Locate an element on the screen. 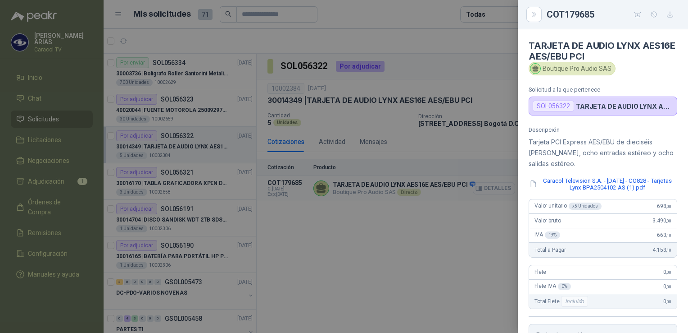 The image size is (688, 333). span: 698 is located at coordinates (665, 206).